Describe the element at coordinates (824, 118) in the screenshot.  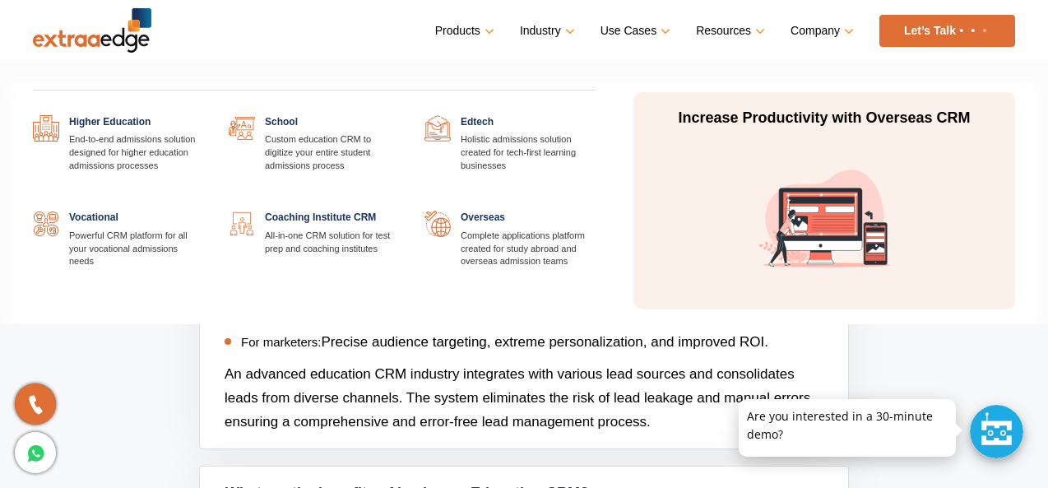
I see `p: Increase Productivity with Overseas CRM` at that location.